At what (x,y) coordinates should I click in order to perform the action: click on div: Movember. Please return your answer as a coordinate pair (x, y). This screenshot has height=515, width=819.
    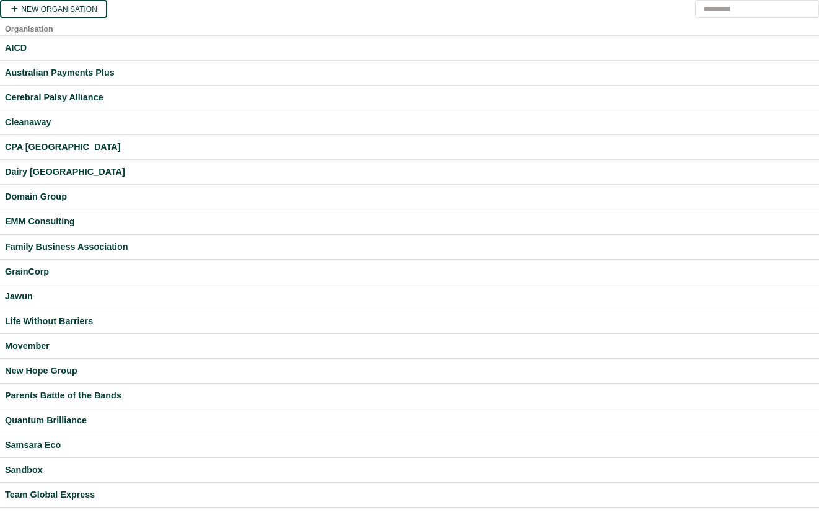
    Looking at the image, I should click on (409, 346).